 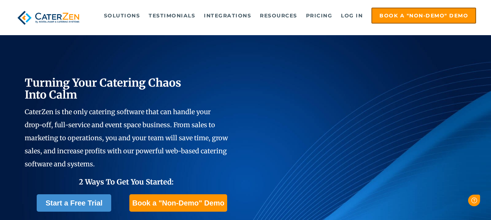 I want to click on span: Turning Your Catering Chaos Into Calm, so click(x=103, y=89).